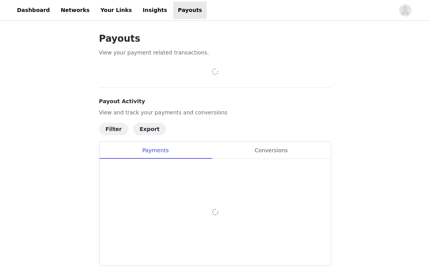 This screenshot has width=430, height=267. Describe the element at coordinates (215, 101) in the screenshot. I see `h4: Payout Activity` at that location.